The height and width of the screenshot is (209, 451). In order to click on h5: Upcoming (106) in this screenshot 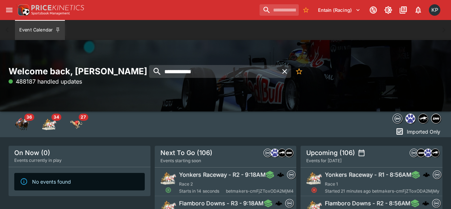, I will do `click(331, 152)`.